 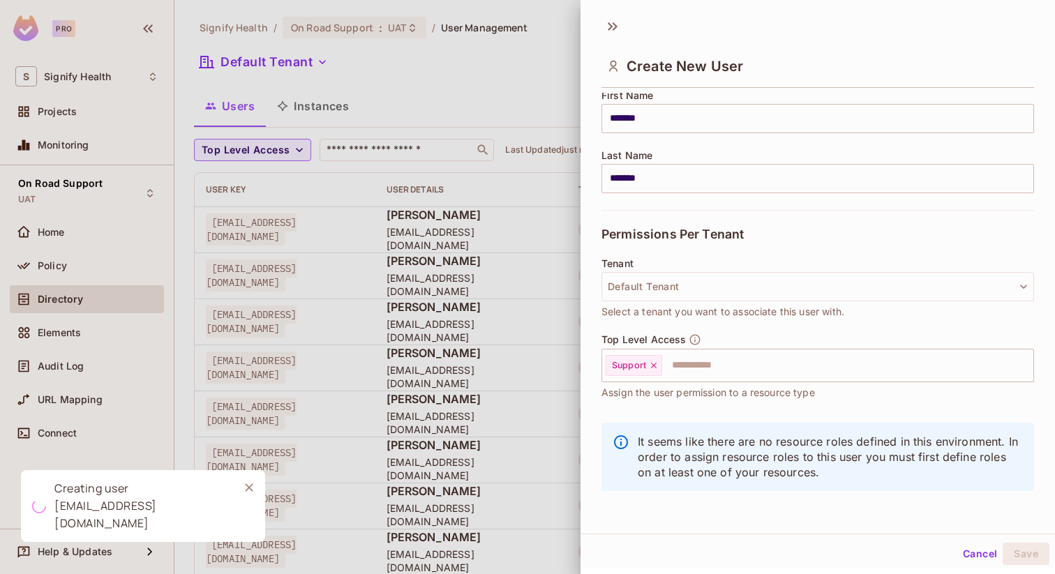 I want to click on button: Save, so click(x=1025, y=554).